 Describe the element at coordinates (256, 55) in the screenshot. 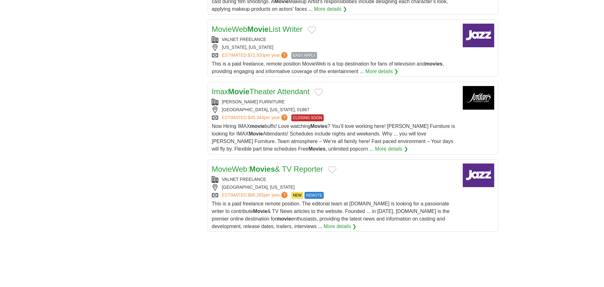

I see `span: $72,920` at that location.